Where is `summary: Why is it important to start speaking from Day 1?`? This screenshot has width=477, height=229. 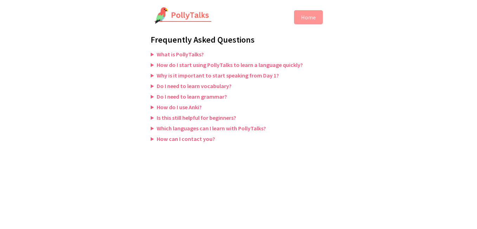
summary: Why is it important to start speaking from Day 1? is located at coordinates (239, 75).